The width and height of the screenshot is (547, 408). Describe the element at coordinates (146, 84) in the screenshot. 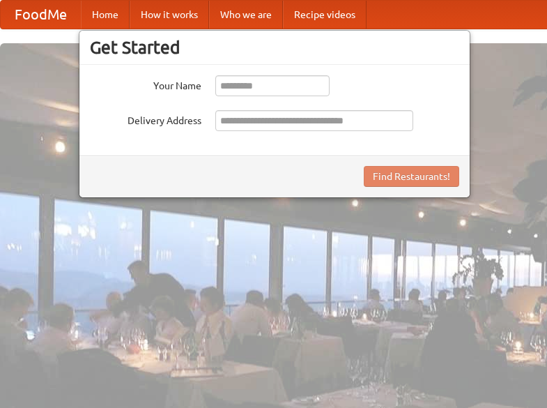

I see `label: Your Name` at that location.